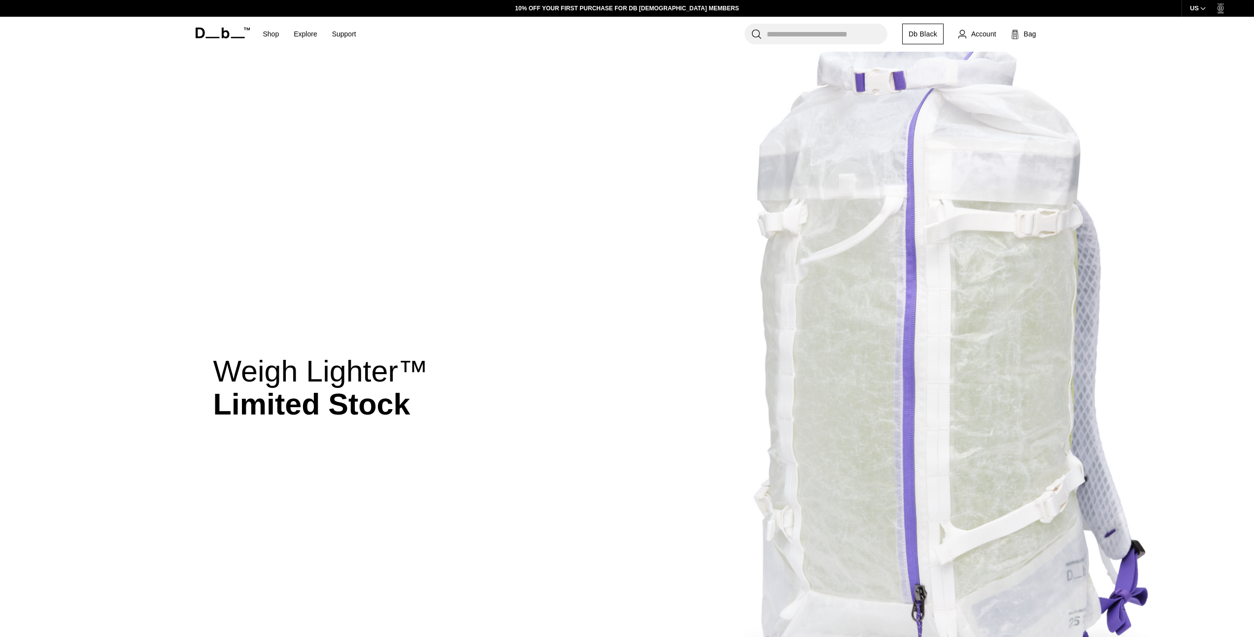  What do you see at coordinates (321, 388) in the screenshot?
I see `h2: Limited Stock` at bounding box center [321, 388].